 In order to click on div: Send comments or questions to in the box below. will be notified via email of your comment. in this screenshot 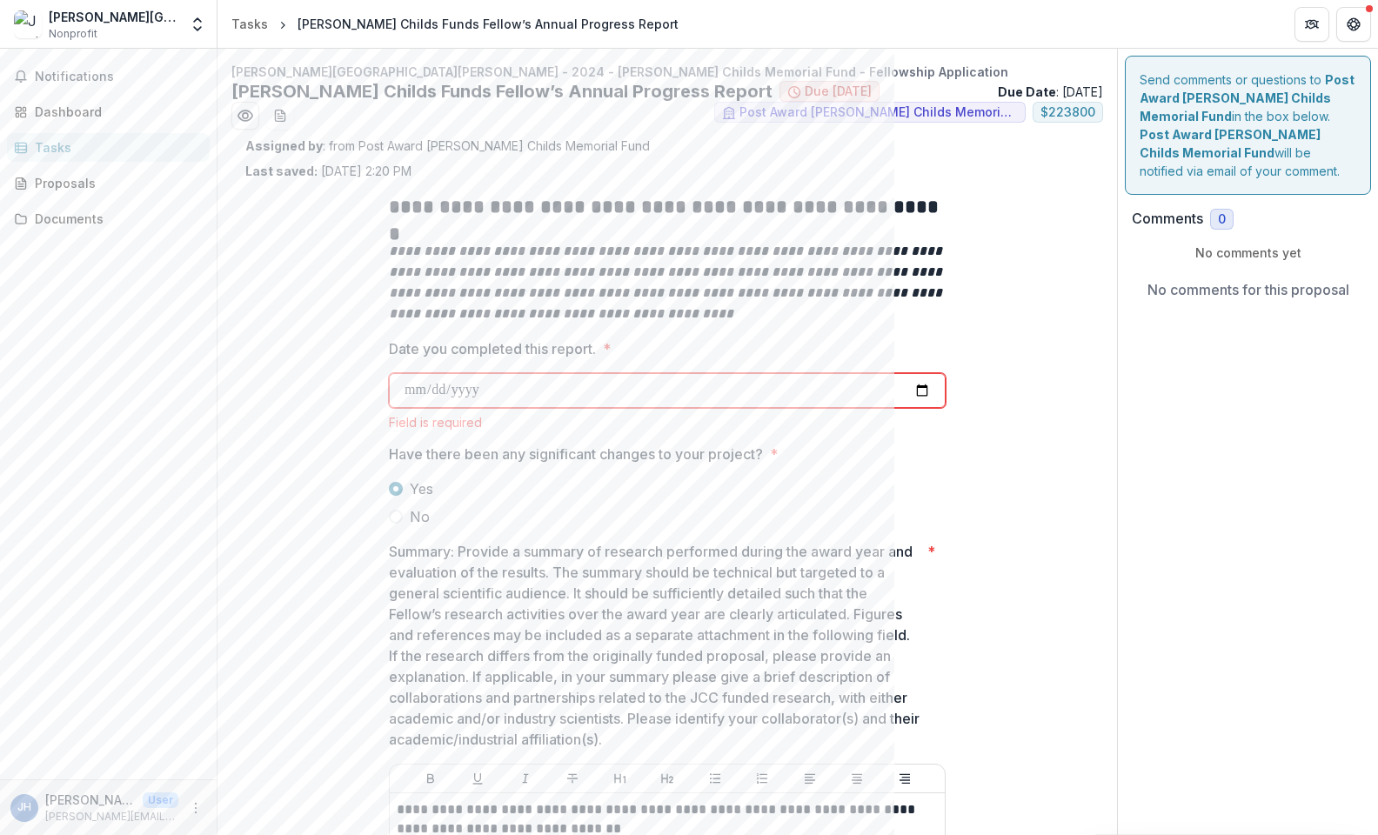, I will do `click(1247, 125)`.